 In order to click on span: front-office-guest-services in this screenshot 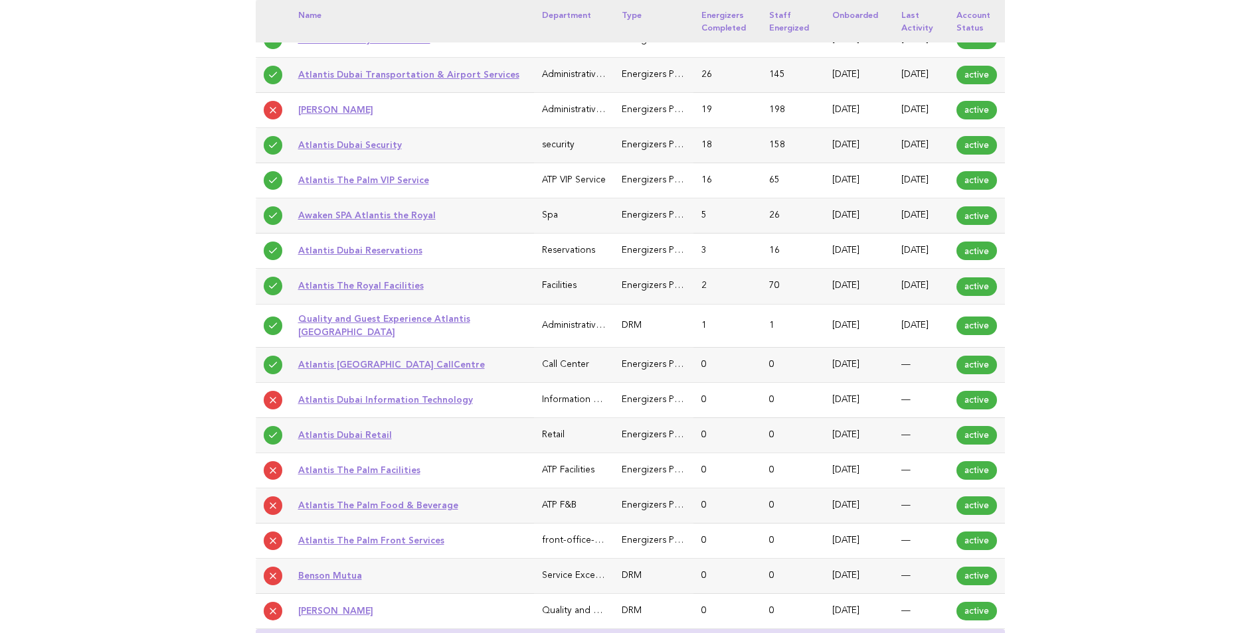, I will do `click(598, 540)`.